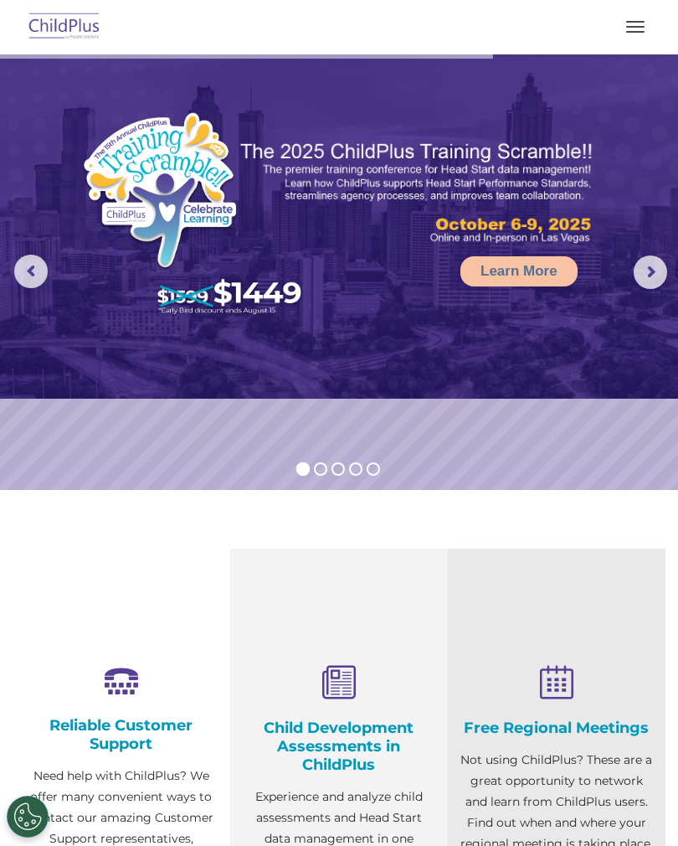 This screenshot has width=678, height=846. What do you see at coordinates (121, 734) in the screenshot?
I see `h4: Reliable Customer Support` at bounding box center [121, 734].